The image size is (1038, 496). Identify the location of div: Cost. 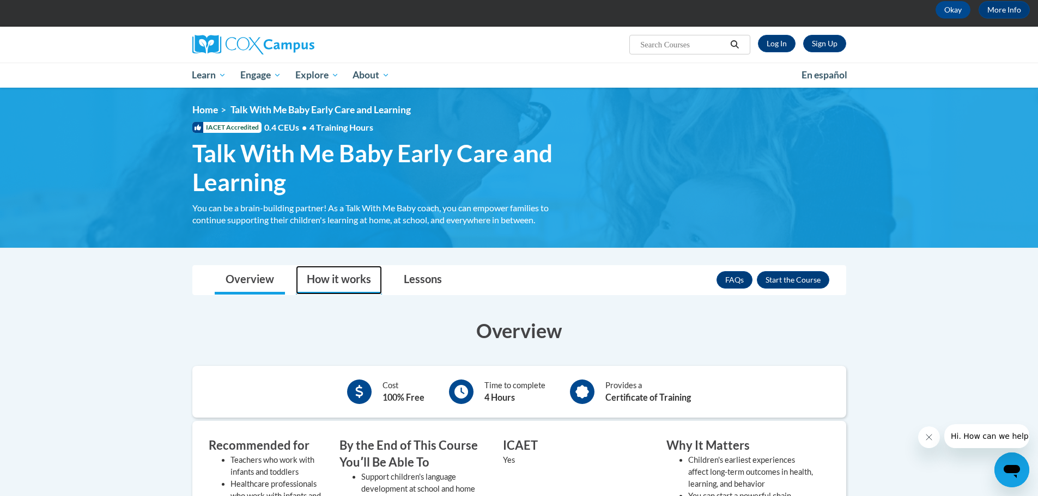
(403, 392).